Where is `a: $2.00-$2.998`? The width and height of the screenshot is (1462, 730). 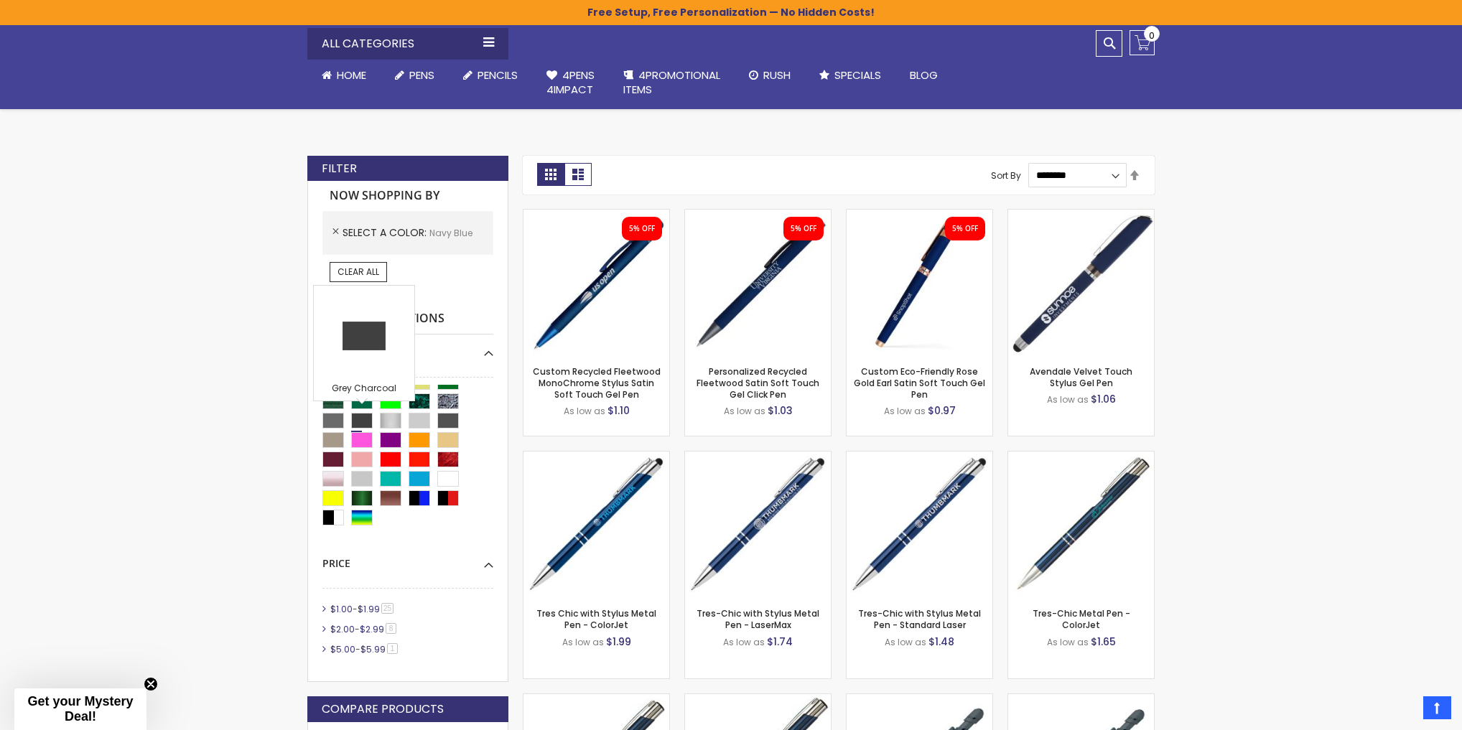 a: $2.00-$2.998 is located at coordinates (364, 629).